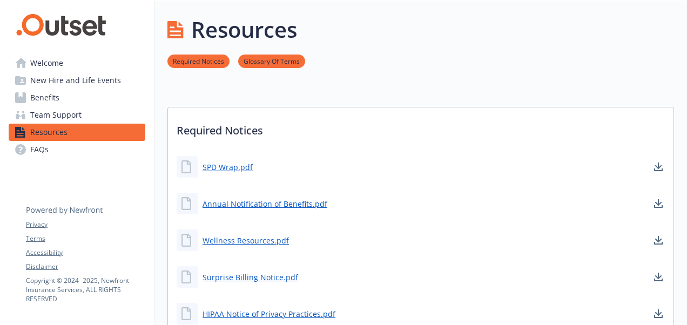 Image resolution: width=687 pixels, height=325 pixels. What do you see at coordinates (250, 277) in the screenshot?
I see `a: Surprise Billing Notice.pdf` at bounding box center [250, 277].